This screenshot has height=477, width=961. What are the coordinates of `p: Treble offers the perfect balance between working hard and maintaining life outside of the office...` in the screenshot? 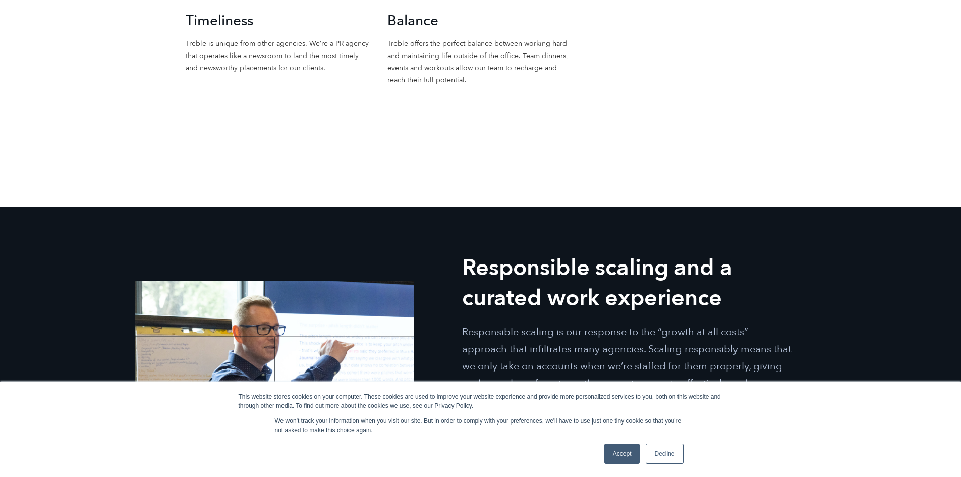 It's located at (481, 62).